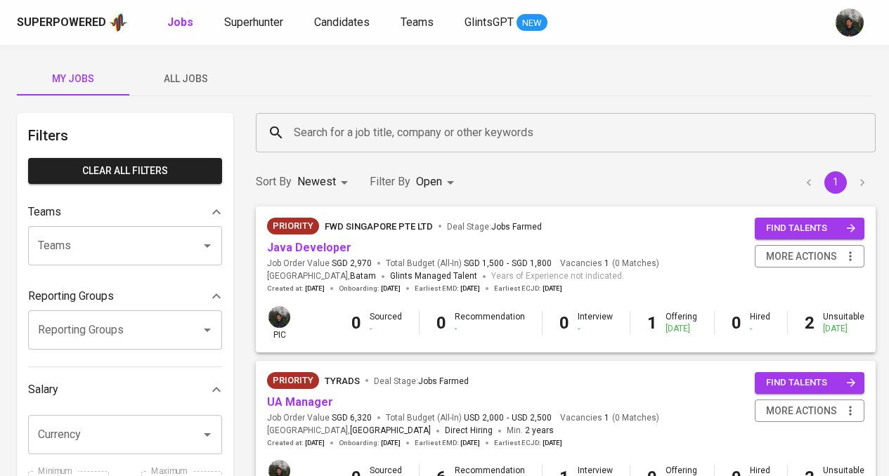  Describe the element at coordinates (43, 390) in the screenshot. I see `p: Salary` at that location.